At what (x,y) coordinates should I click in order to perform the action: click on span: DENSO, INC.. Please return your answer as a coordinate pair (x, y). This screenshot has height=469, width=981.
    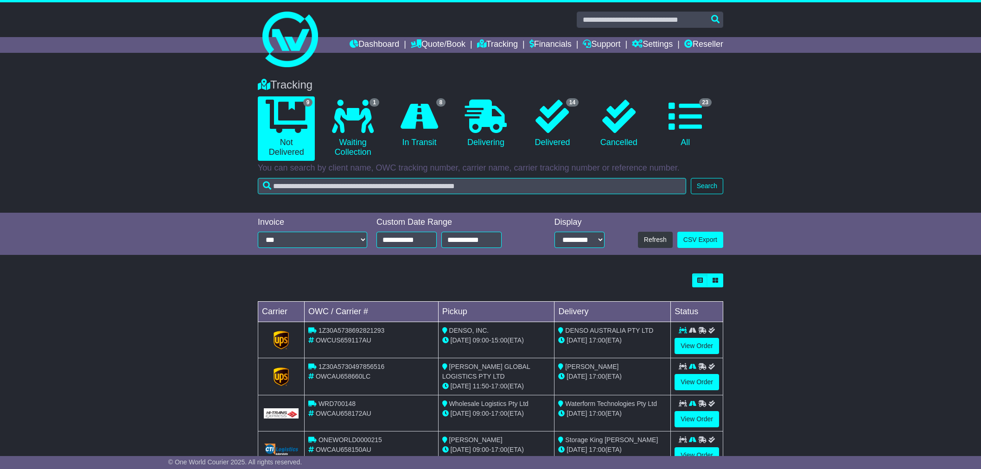
    Looking at the image, I should click on (469, 331).